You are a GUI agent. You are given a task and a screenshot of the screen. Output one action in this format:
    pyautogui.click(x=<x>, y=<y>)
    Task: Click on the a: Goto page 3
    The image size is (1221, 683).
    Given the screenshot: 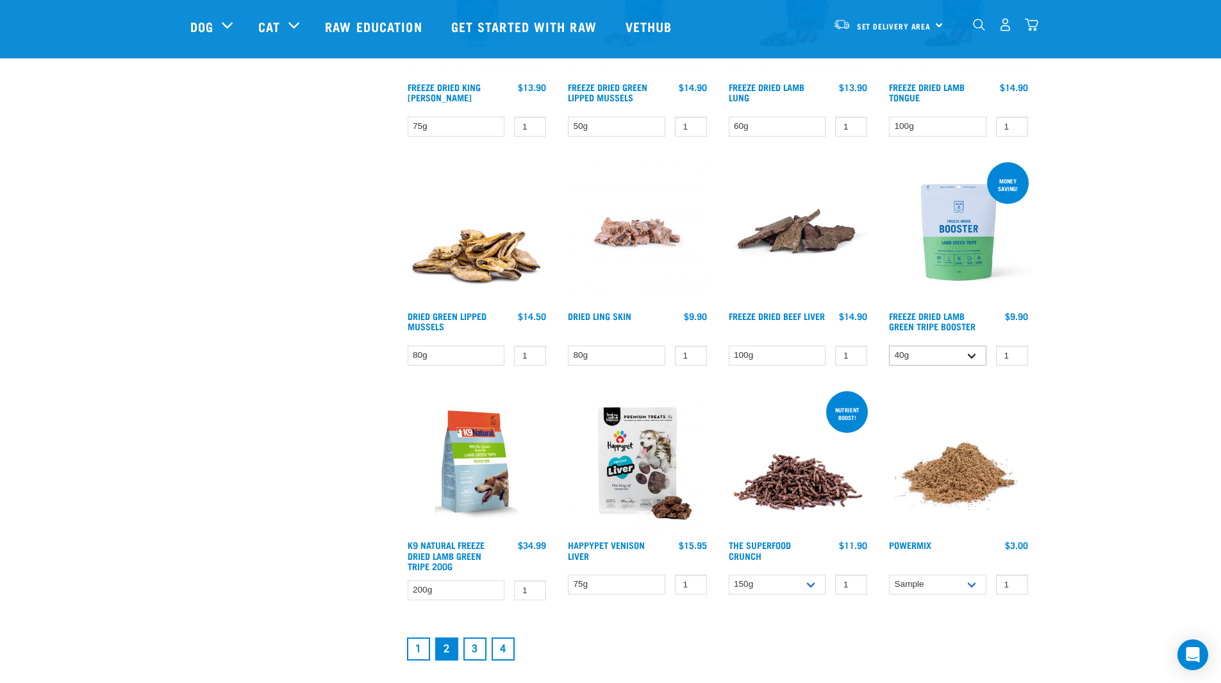 What is the action you would take?
    pyautogui.click(x=475, y=649)
    